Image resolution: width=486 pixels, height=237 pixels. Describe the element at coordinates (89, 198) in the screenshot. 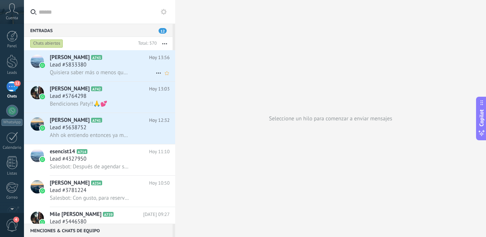

I see `span: Salesbot: Con gusto, para reservar su espacio, solicitamos un abono de $10 (reembolsable). En cas...` at that location.